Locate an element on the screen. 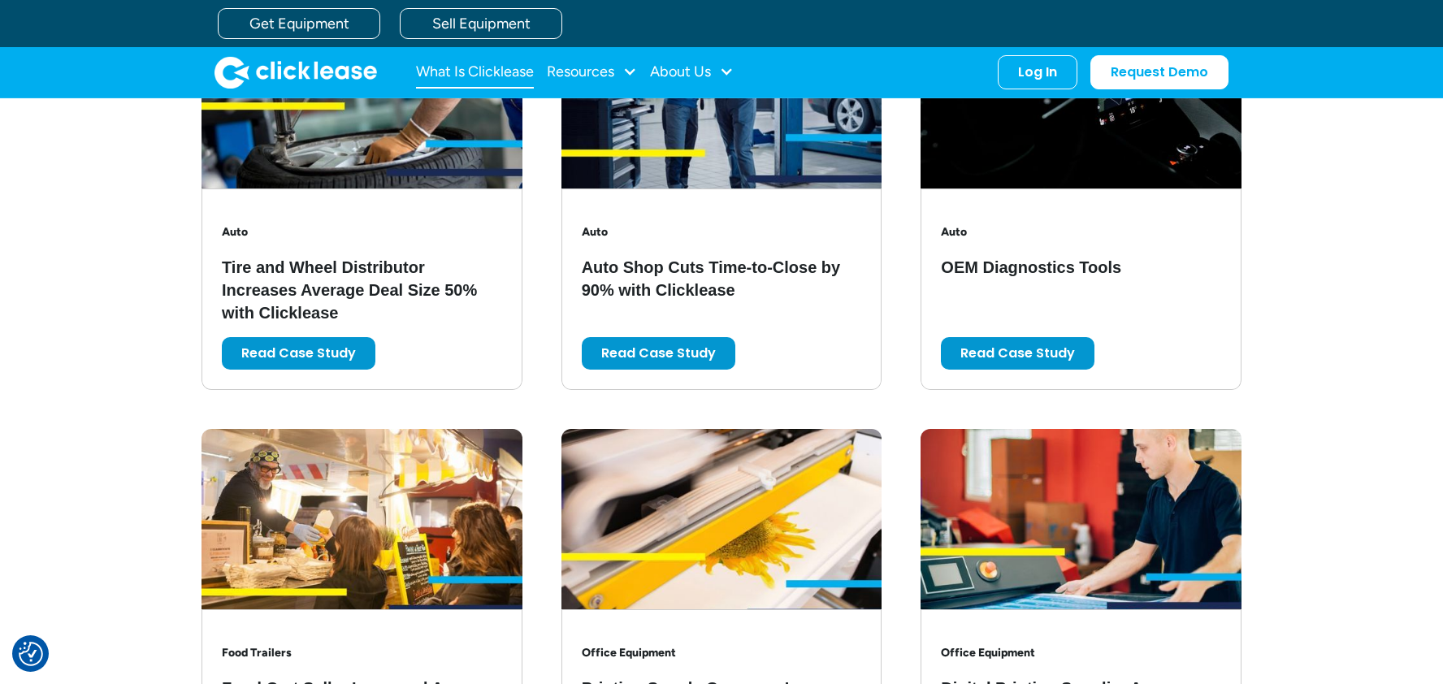  h3: Tire and Wheel Distributor Increases Average Deal Size 50% with Clicklease is located at coordinates (361, 290).